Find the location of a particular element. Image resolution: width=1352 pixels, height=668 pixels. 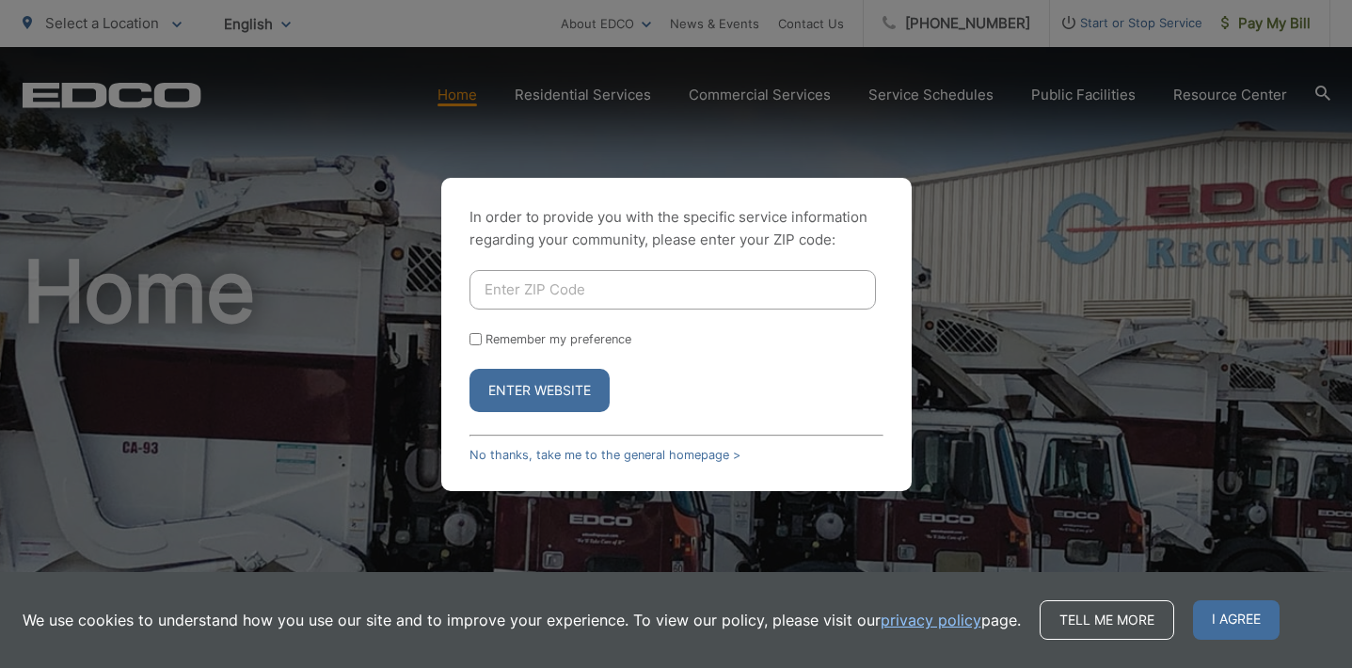

input: Enter ZIP Code is located at coordinates (673, 290).